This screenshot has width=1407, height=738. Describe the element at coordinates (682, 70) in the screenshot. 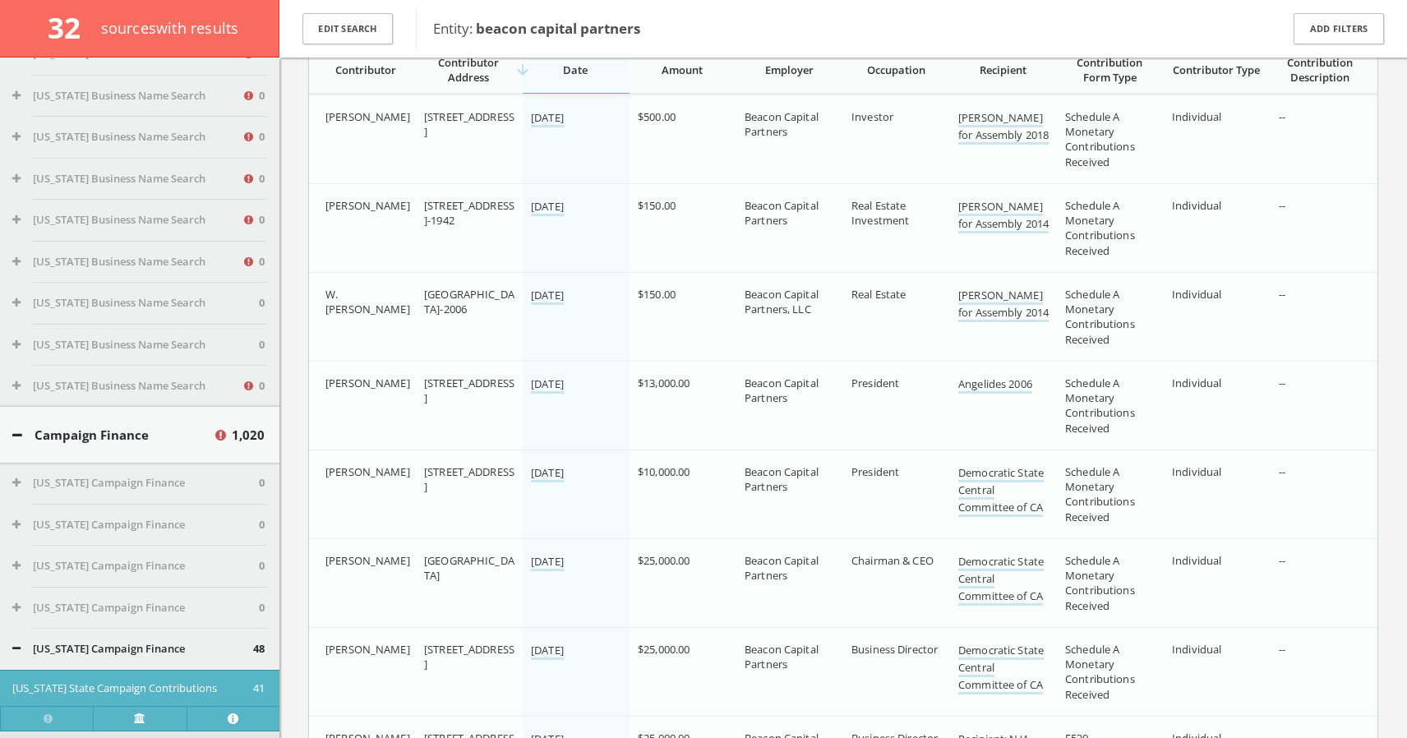

I see `div: Amount` at that location.